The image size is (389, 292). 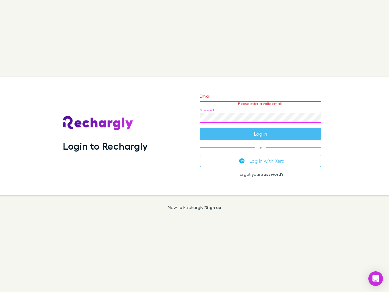 I want to click on div: Open Intercom Messenger, so click(x=376, y=278).